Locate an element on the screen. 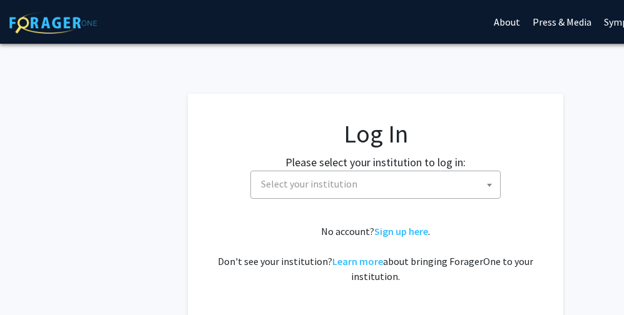  label: Please select your institution to log in: is located at coordinates (375, 162).